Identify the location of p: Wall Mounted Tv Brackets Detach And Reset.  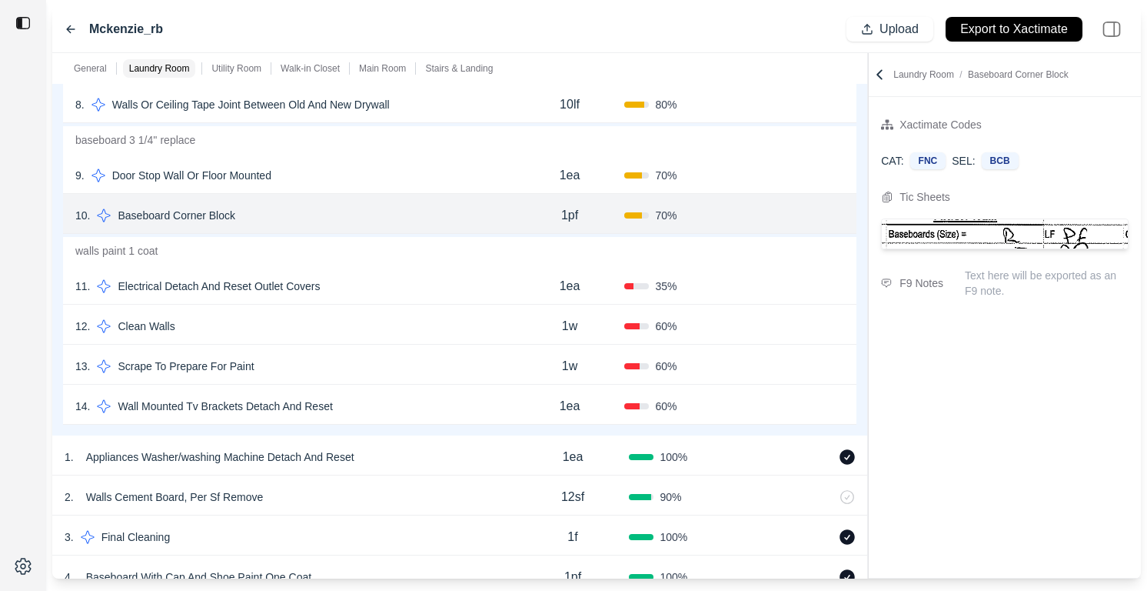
(225, 406).